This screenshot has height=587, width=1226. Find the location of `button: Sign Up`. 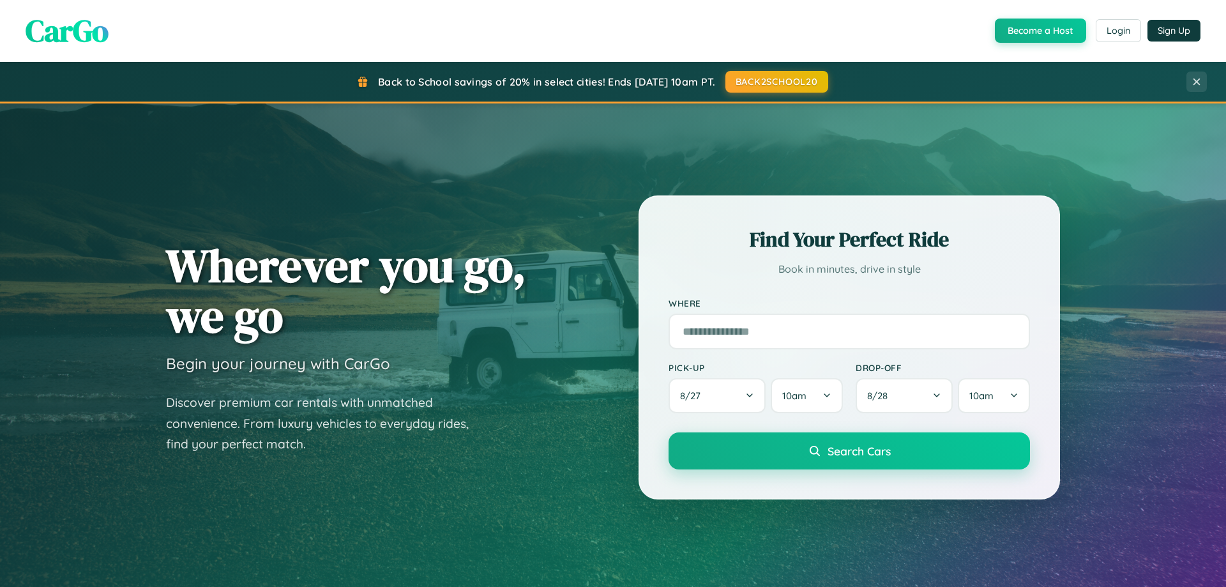

button: Sign Up is located at coordinates (1174, 31).